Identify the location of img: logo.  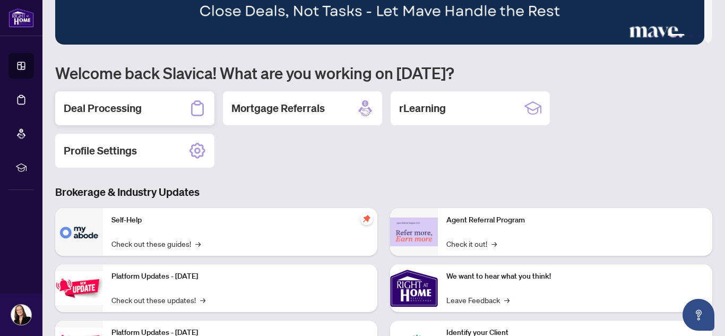
(21, 18).